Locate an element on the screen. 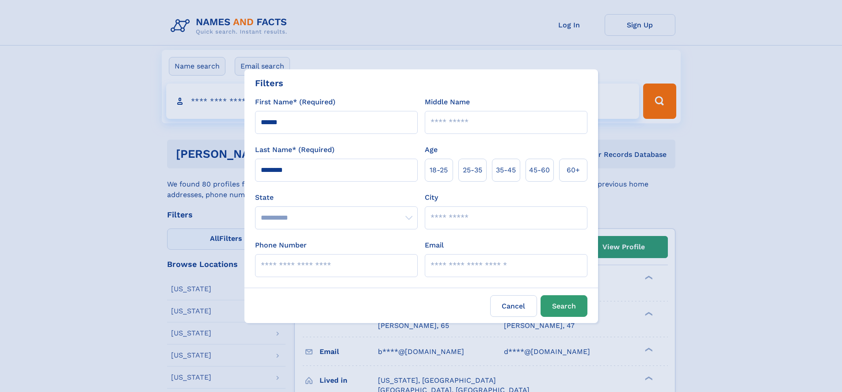 This screenshot has width=842, height=392. span: 18‑25 is located at coordinates (438, 170).